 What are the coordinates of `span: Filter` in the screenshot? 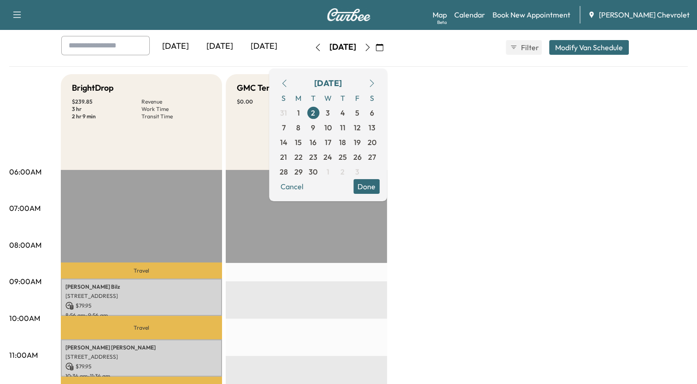 It's located at (529, 47).